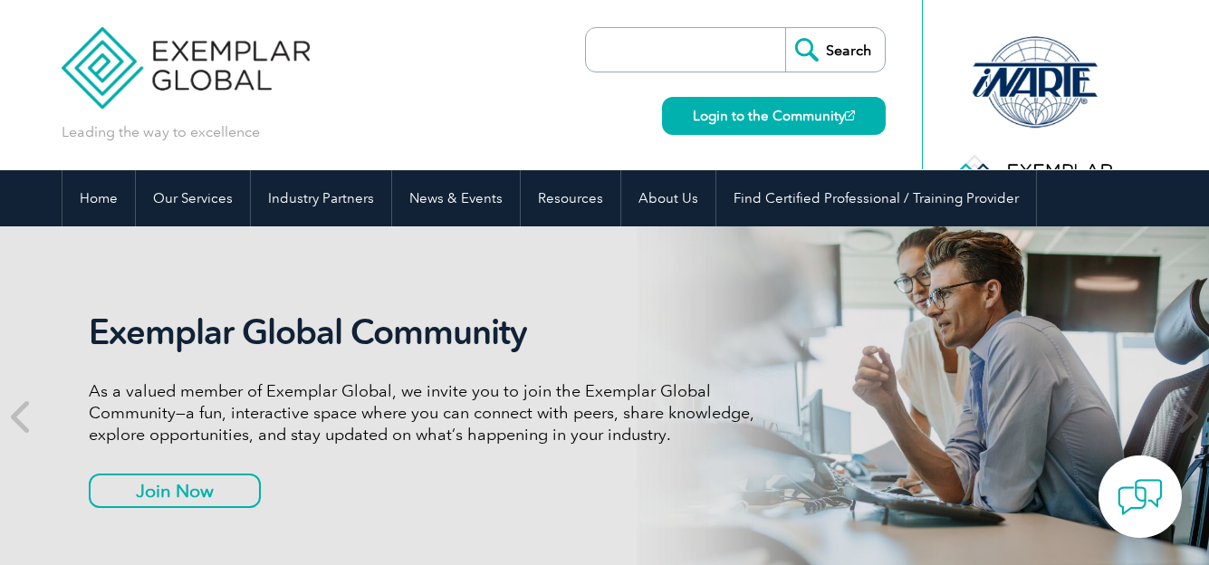 This screenshot has height=565, width=1209. I want to click on input: Search, so click(835, 50).